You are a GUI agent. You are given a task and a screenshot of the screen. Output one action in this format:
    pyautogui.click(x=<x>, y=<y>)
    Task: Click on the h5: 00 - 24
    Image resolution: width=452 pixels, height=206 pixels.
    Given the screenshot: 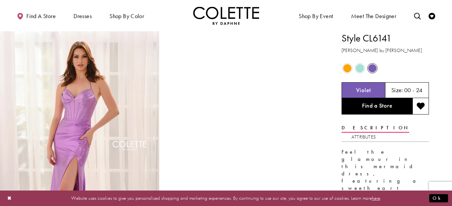 What is the action you would take?
    pyautogui.click(x=413, y=90)
    